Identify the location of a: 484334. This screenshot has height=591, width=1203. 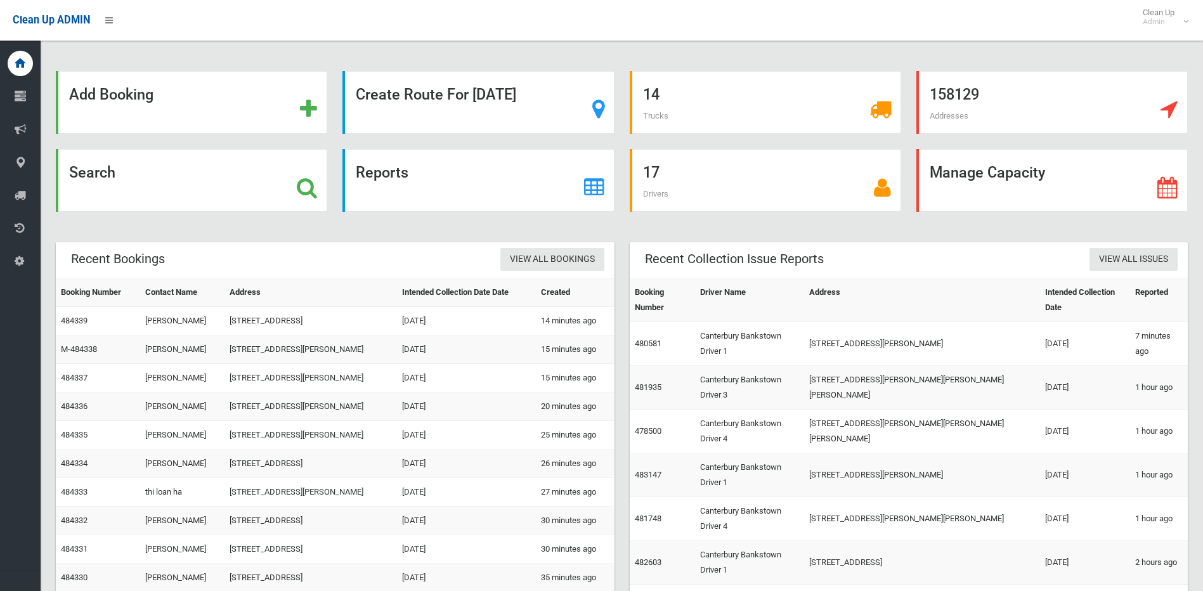
(74, 463).